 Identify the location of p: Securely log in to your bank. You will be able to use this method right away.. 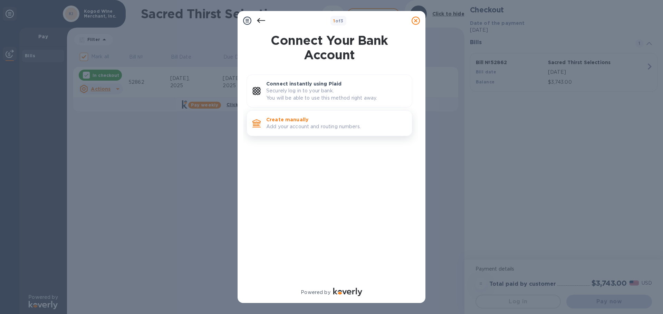
(336, 95).